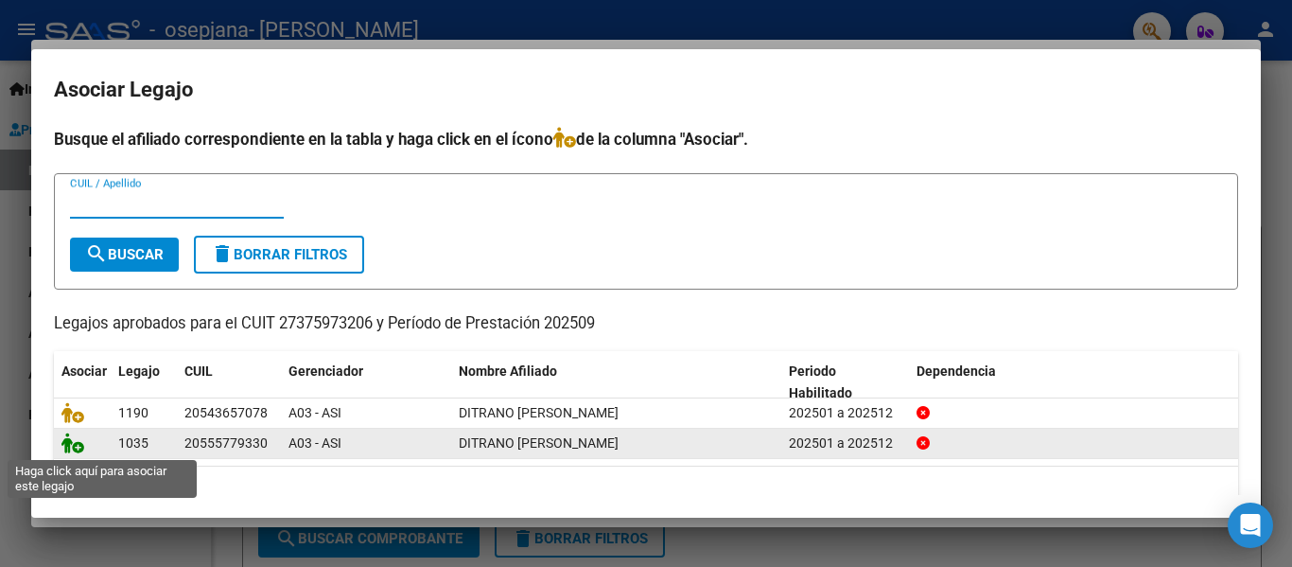  What do you see at coordinates (222, 254) in the screenshot?
I see `mat-icon: delete` at bounding box center [222, 254].